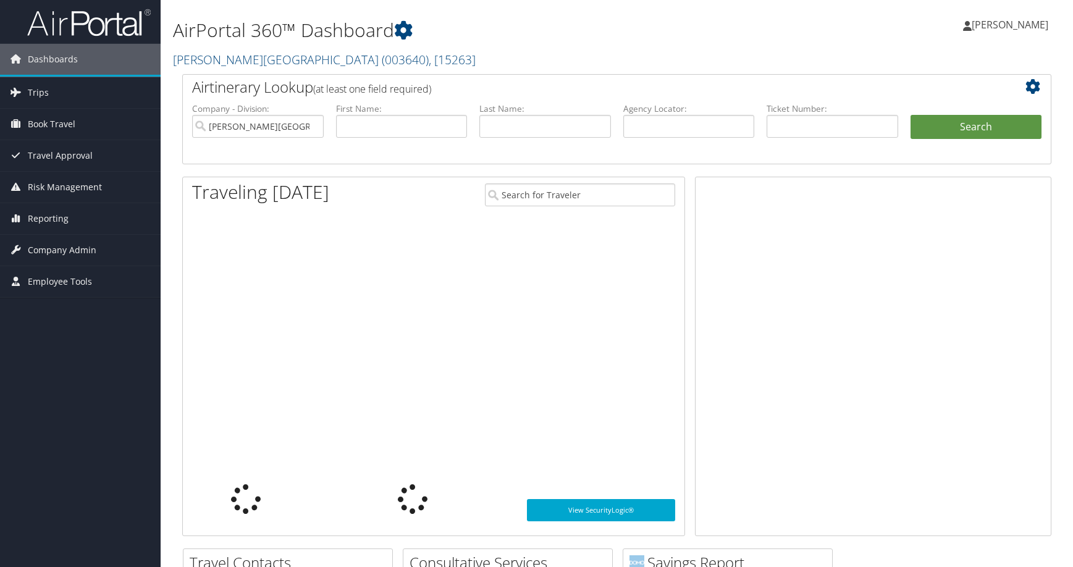  I want to click on span: Dashboards, so click(53, 59).